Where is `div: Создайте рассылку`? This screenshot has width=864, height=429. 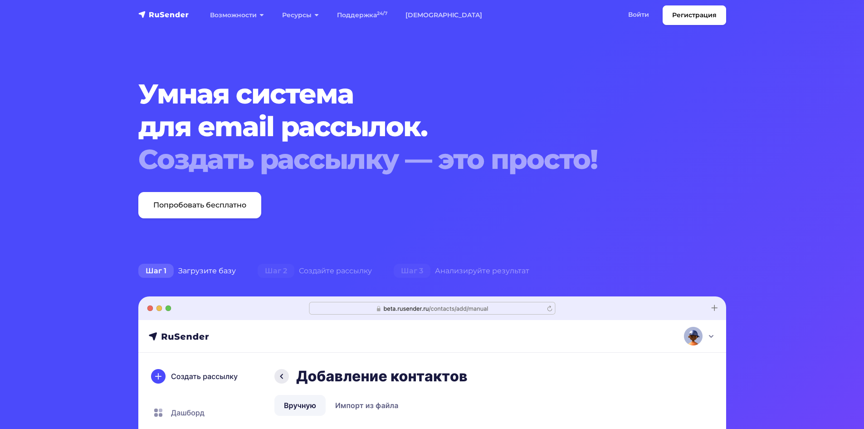
div: Создайте рассылку is located at coordinates (315, 271).